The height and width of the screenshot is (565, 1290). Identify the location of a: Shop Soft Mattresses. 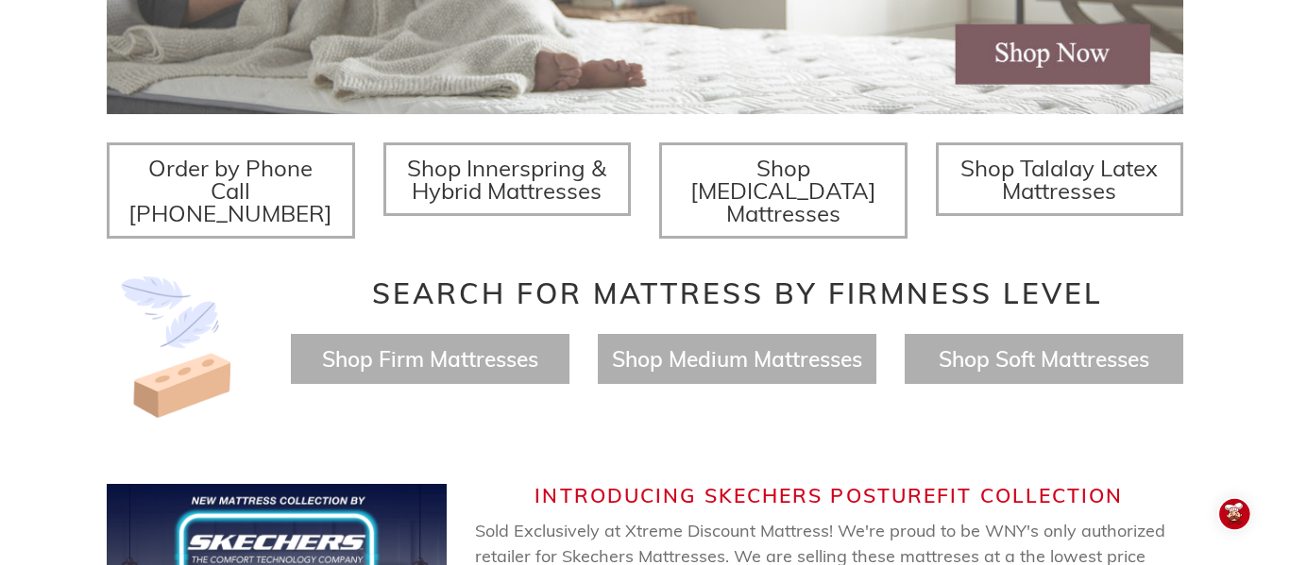
(1043, 359).